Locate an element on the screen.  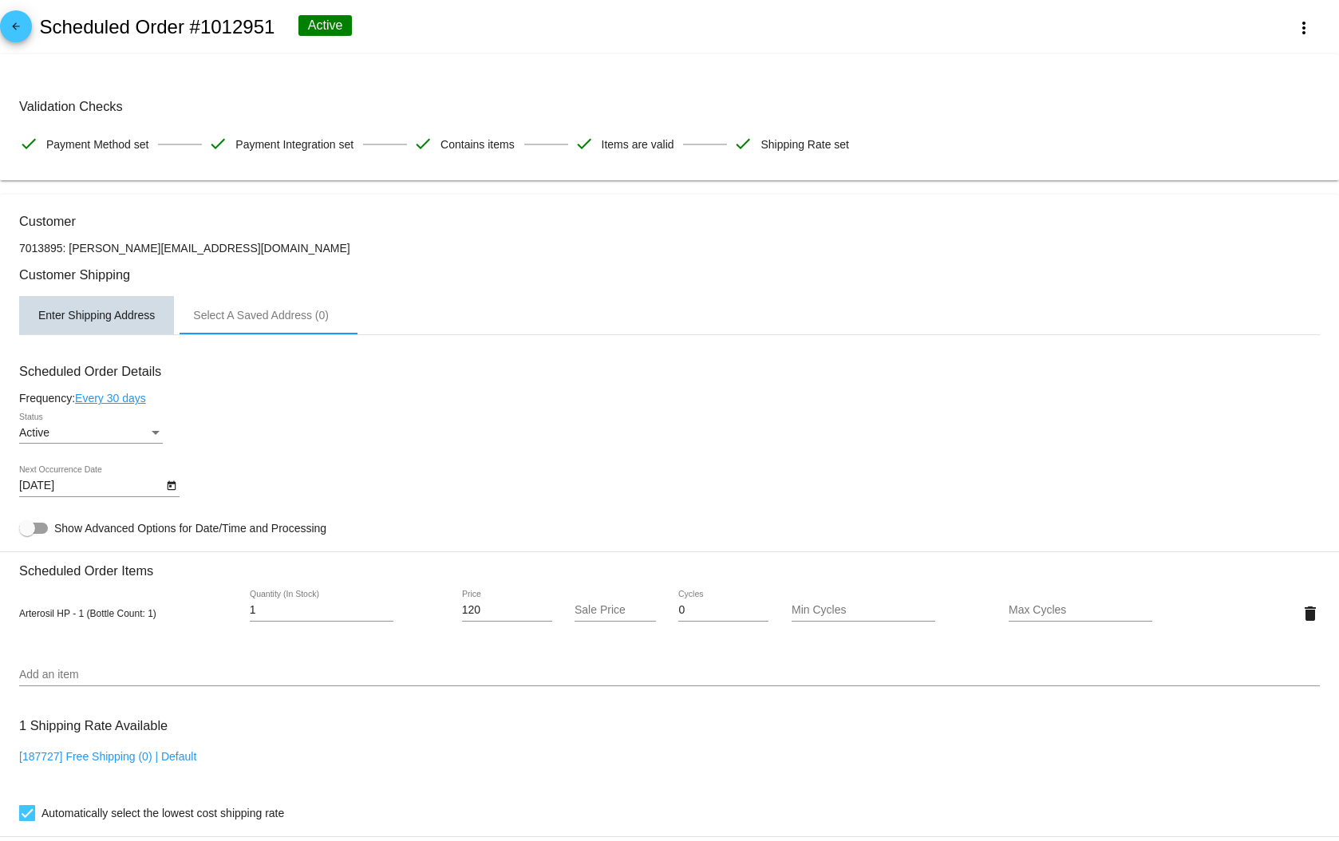
h3: Validation Checks is located at coordinates (669, 106).